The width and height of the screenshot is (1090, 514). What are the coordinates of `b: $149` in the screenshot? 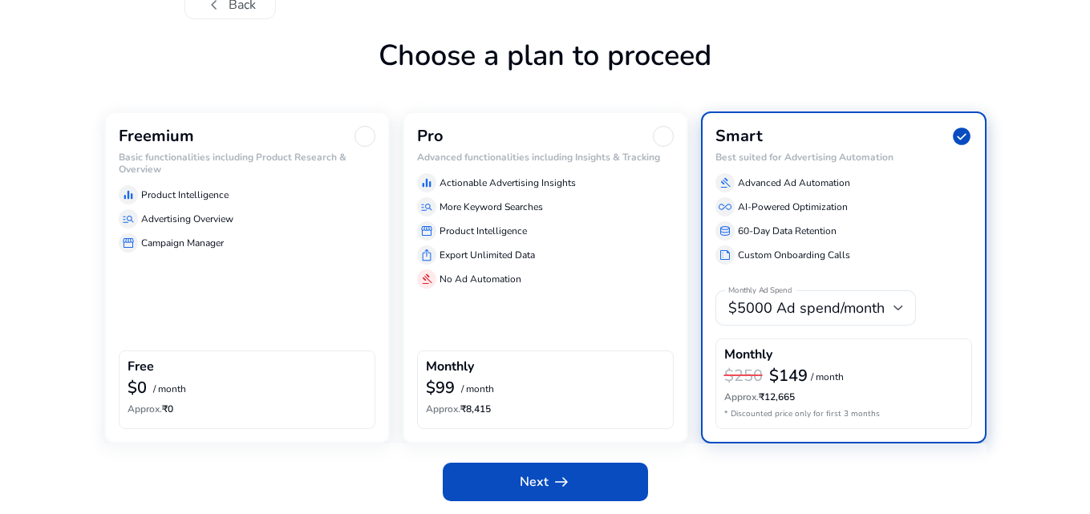 It's located at (789, 376).